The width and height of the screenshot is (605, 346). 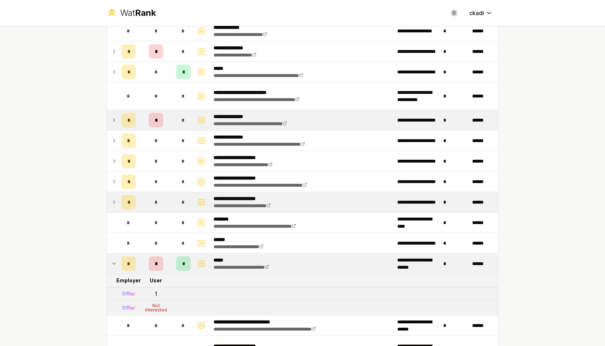 I want to click on span: Rank, so click(x=145, y=13).